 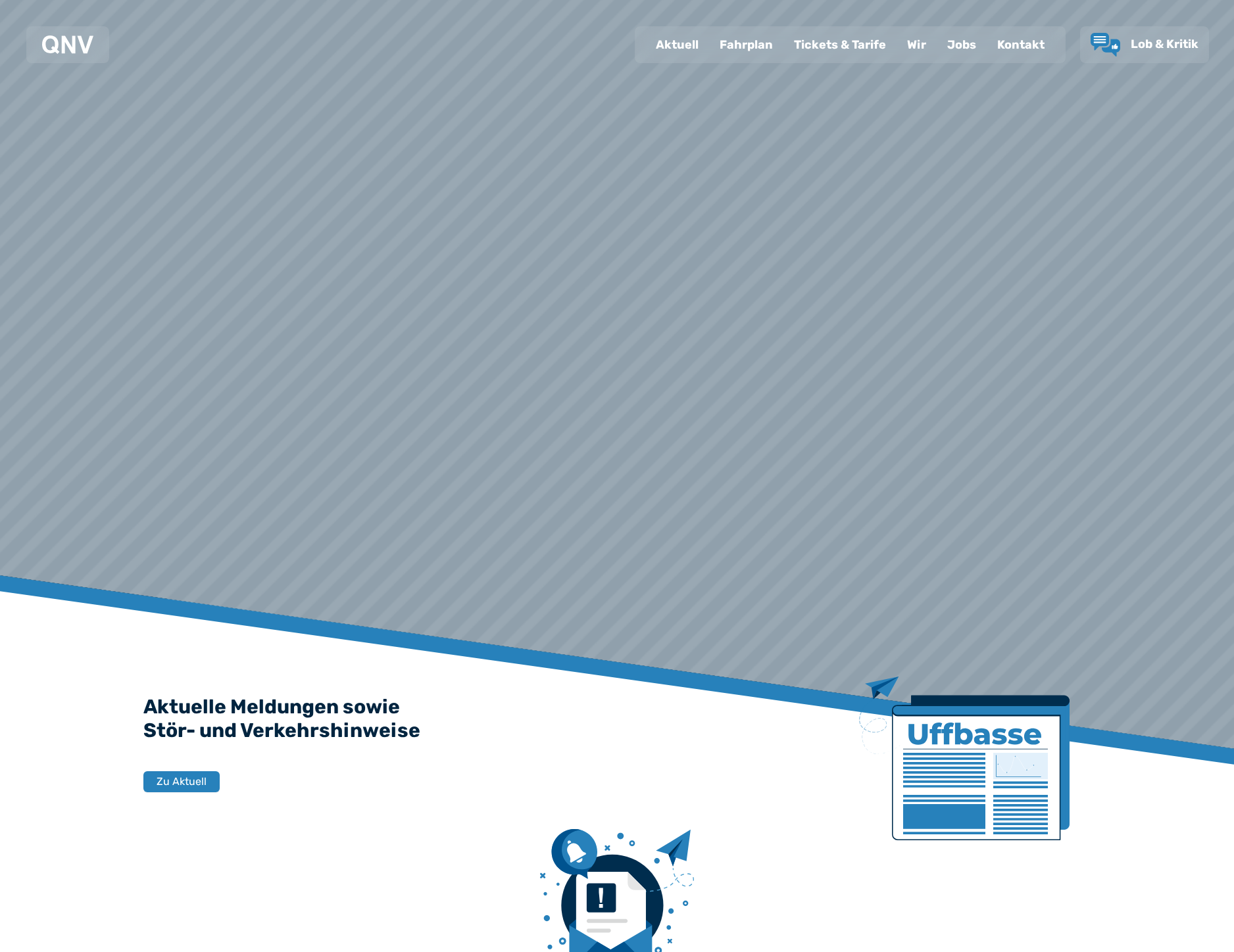 I want to click on a: Lob & Kritik, so click(x=1145, y=45).